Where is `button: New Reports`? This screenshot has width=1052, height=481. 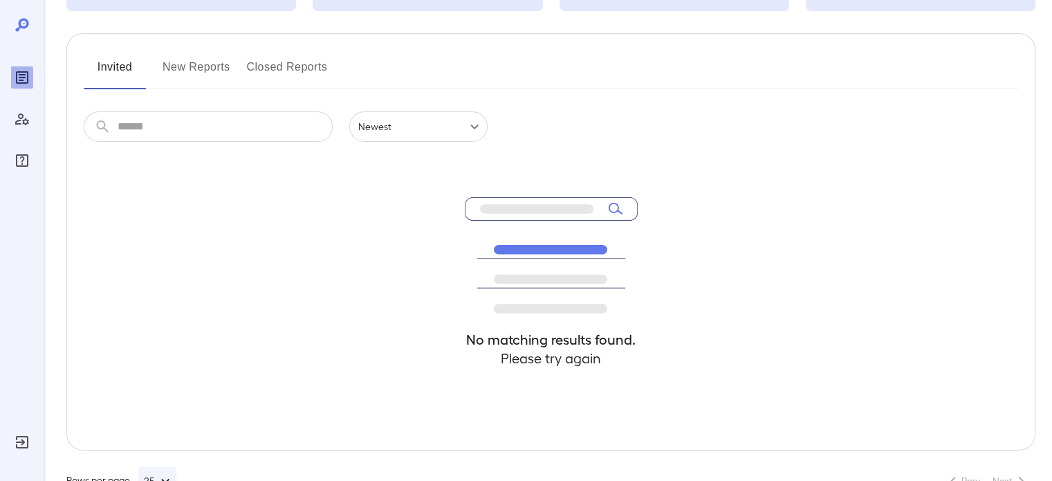 button: New Reports is located at coordinates (196, 73).